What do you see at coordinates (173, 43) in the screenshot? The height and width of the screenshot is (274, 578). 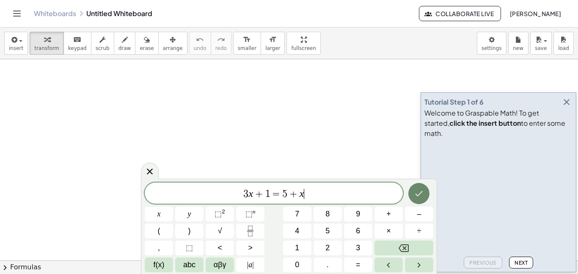 I see `button: arrange` at bounding box center [173, 43].